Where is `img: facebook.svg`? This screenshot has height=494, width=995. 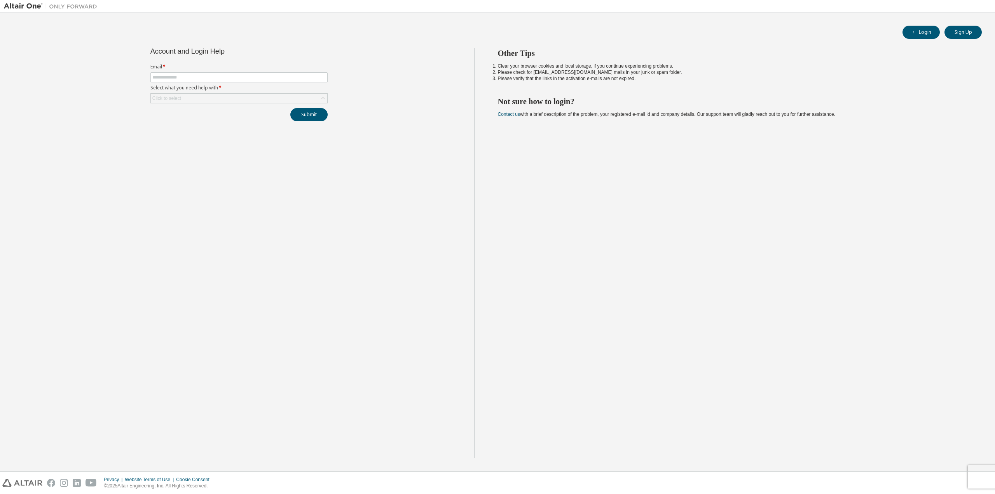 img: facebook.svg is located at coordinates (51, 483).